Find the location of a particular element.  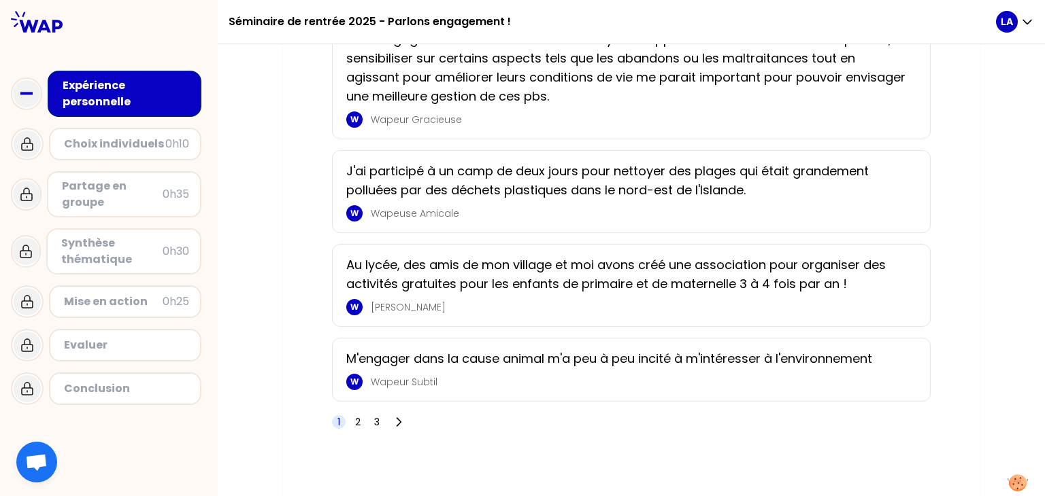

p: Wapeuse Amicale is located at coordinates (639, 214).